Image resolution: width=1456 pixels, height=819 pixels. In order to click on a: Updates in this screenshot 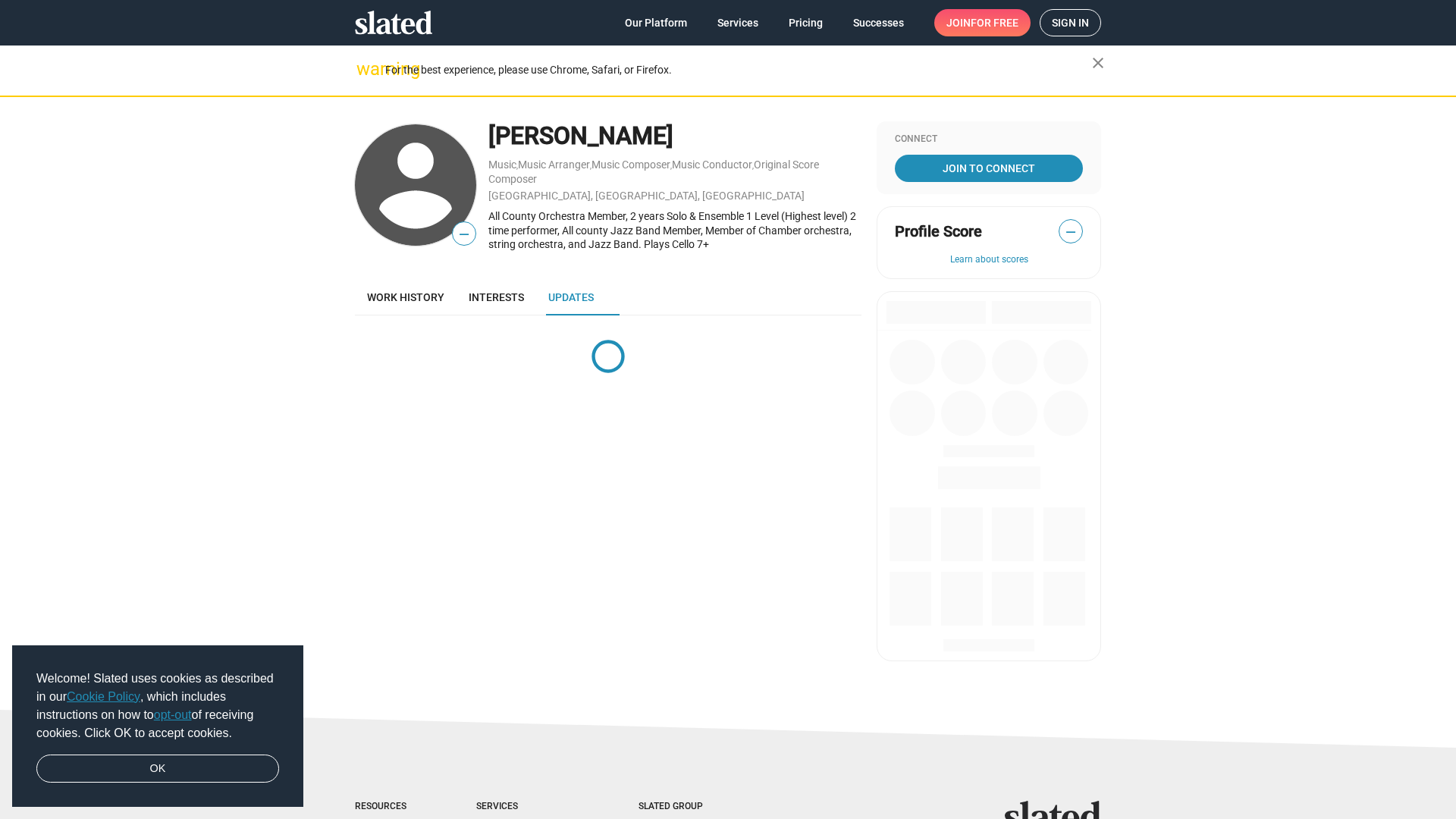, I will do `click(571, 298)`.